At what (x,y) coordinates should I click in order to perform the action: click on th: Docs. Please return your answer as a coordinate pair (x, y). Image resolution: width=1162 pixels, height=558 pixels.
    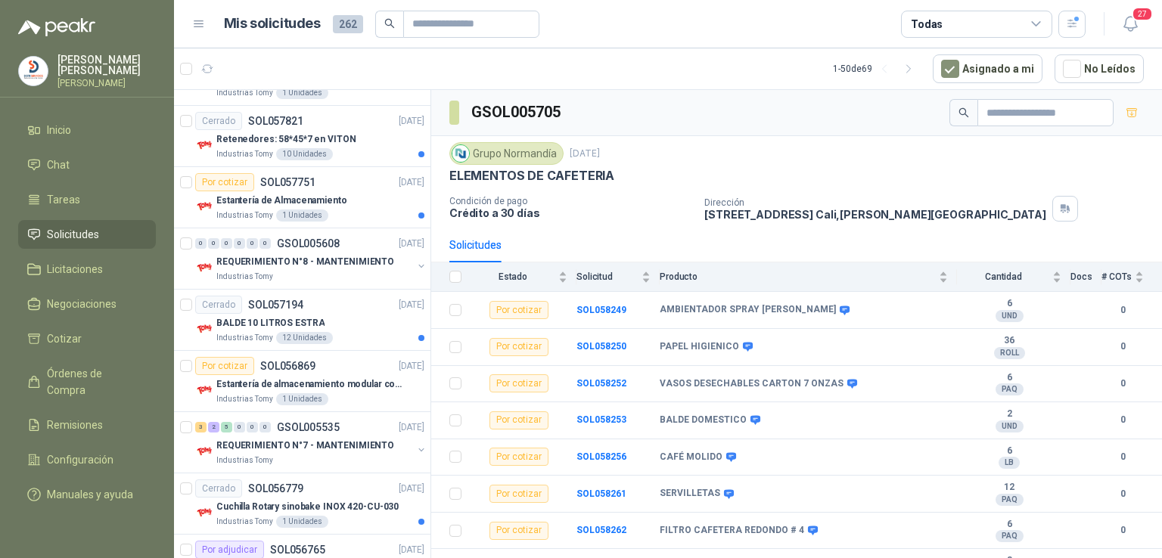
    Looking at the image, I should click on (1086, 277).